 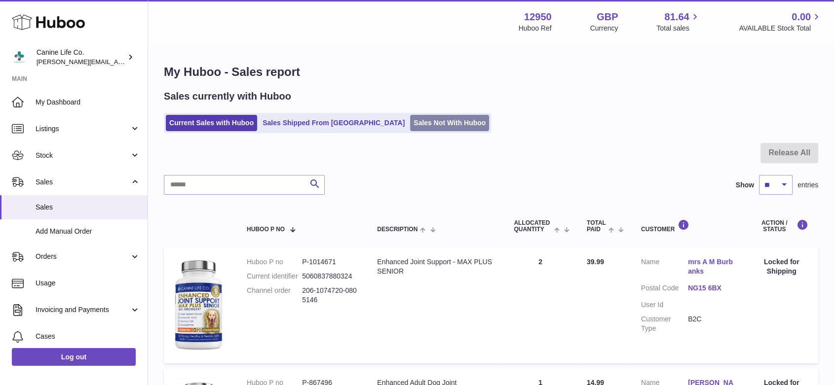 I want to click on dd: 206-1074720-0805146, so click(x=330, y=296).